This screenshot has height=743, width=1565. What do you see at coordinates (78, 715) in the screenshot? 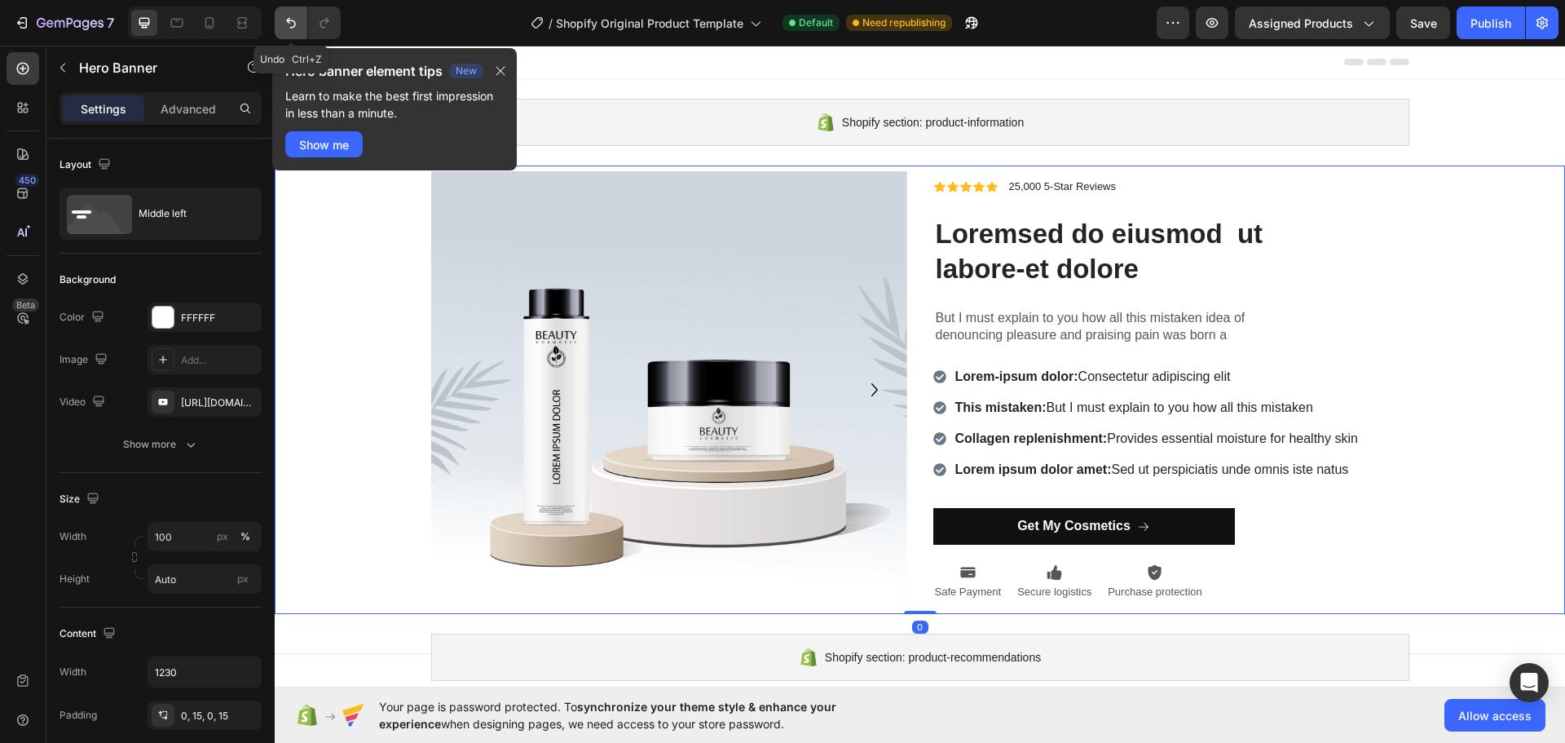
I see `div: Padding` at bounding box center [78, 715].